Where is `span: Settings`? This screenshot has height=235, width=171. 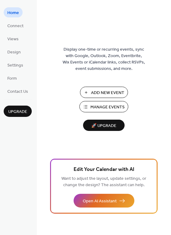 span: Settings is located at coordinates (15, 65).